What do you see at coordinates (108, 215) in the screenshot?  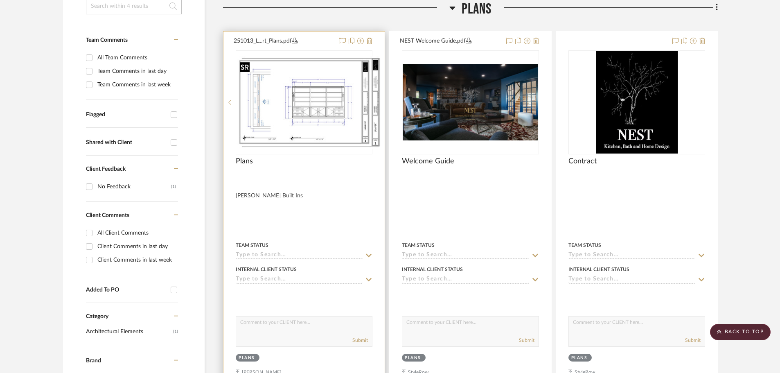 I see `span: Client Comments` at bounding box center [108, 215].